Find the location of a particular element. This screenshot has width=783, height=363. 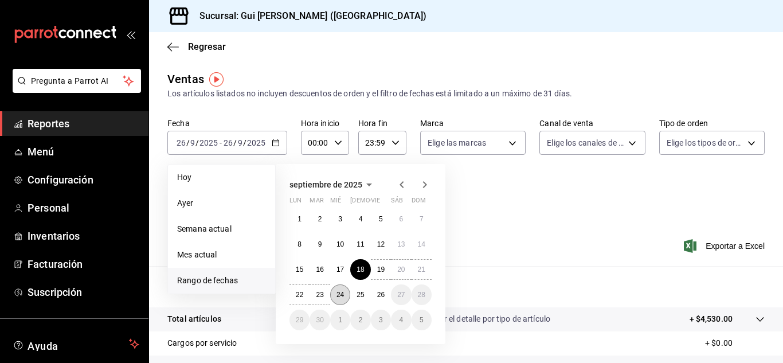

p: Total artículos is located at coordinates (194, 319).